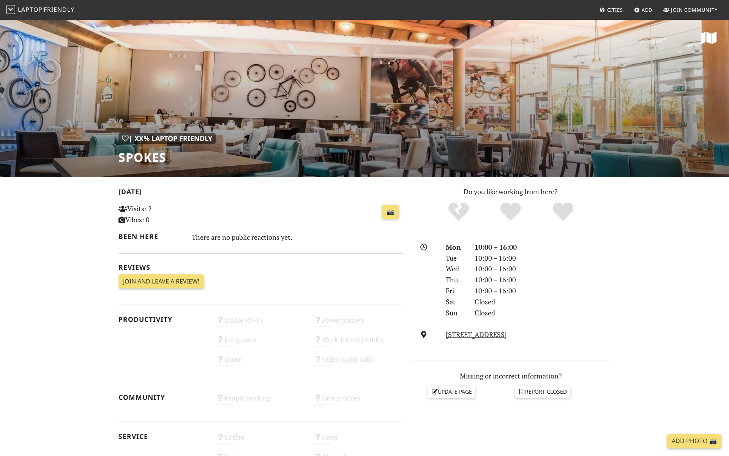  Describe the element at coordinates (11, 9) in the screenshot. I see `img: LaptopFriendly` at that location.